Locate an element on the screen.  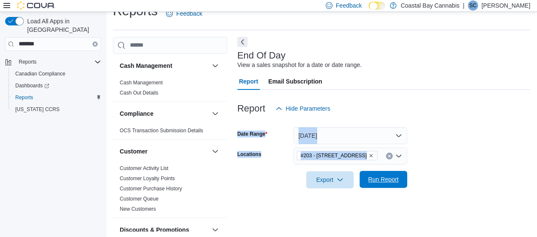
h3: End Of Day is located at coordinates (261, 56).